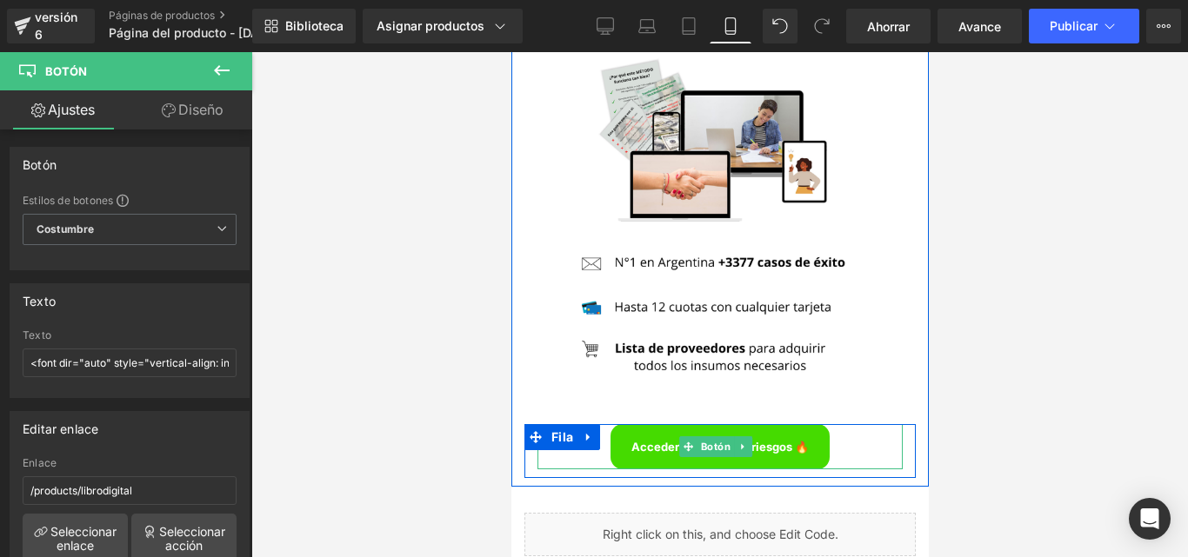  Describe the element at coordinates (605, 26) in the screenshot. I see `a: De oficina` at that location.